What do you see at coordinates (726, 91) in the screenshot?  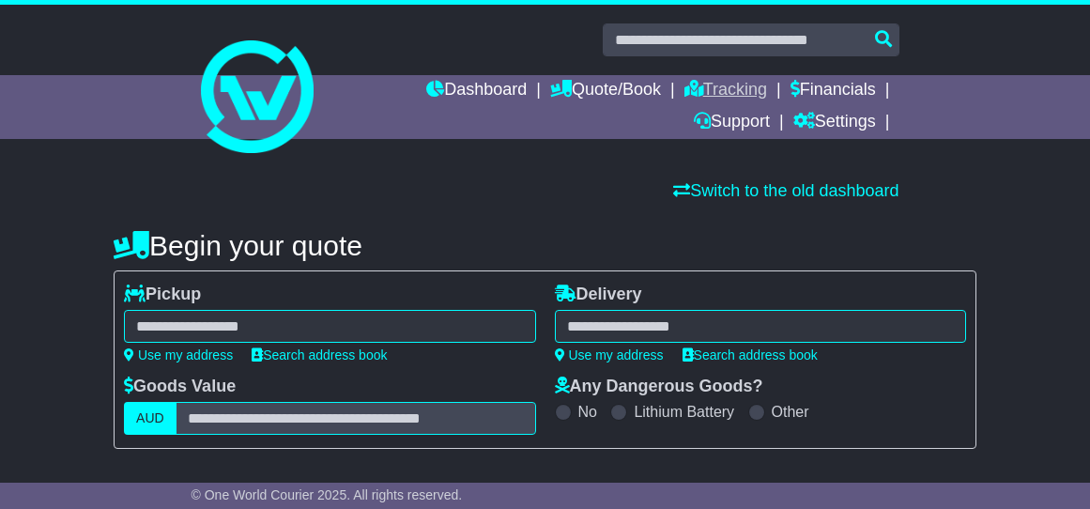 I see `a: Tracking` at bounding box center [726, 91].